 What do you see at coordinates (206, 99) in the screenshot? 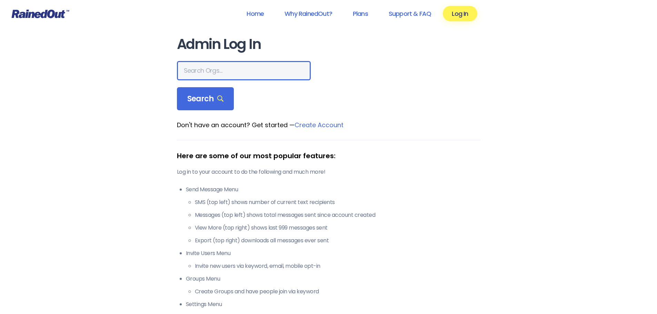
I see `div: Search` at bounding box center [206, 99].